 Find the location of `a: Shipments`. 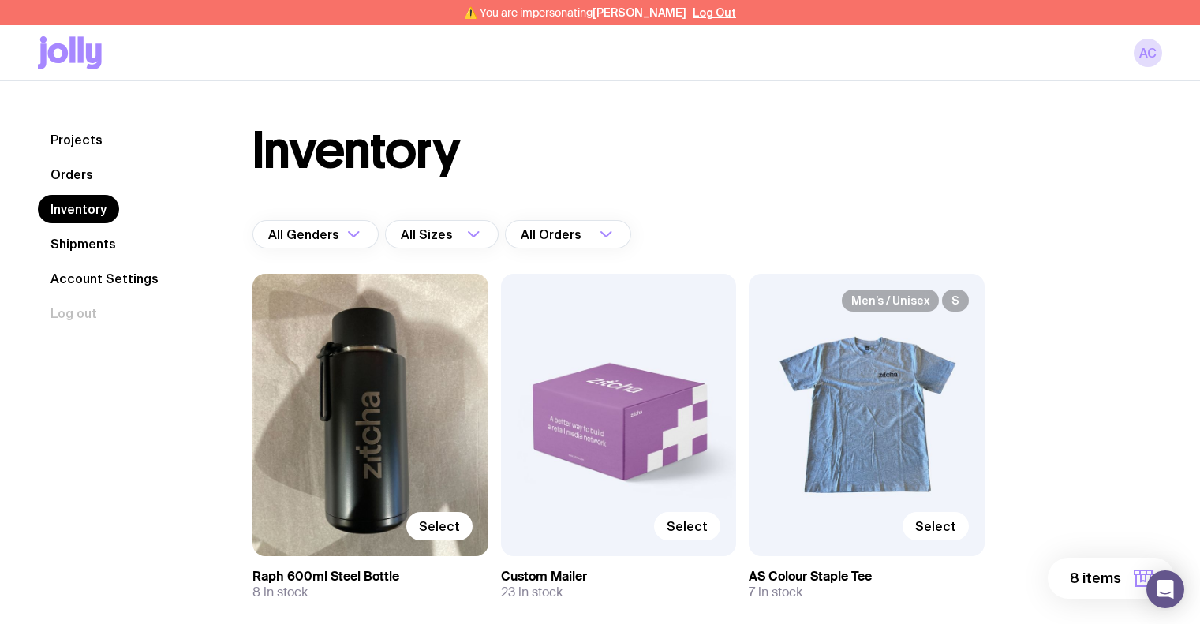

a: Shipments is located at coordinates (83, 244).